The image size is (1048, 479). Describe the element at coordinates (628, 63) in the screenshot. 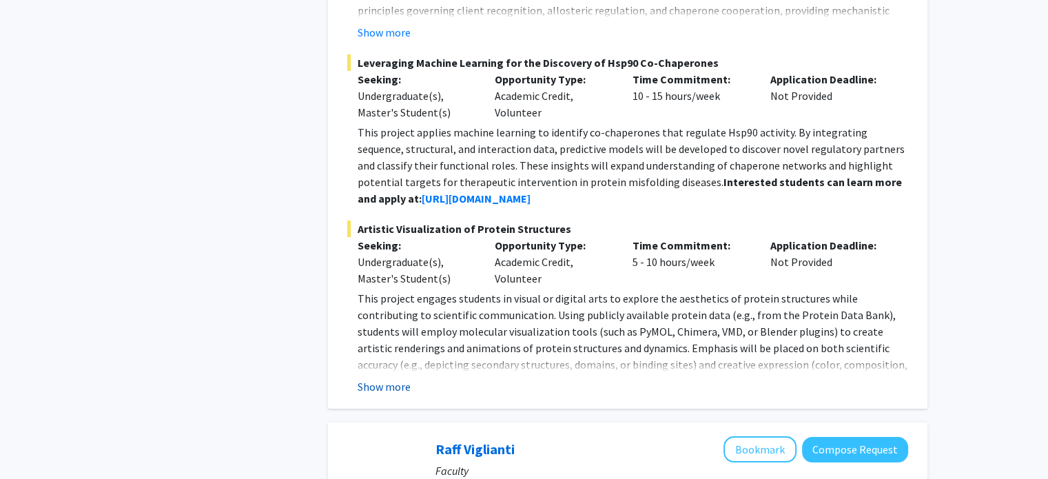

I see `span: Leveraging Machine Learning for the Discovery of Hsp90 Co-Chaperones` at that location.